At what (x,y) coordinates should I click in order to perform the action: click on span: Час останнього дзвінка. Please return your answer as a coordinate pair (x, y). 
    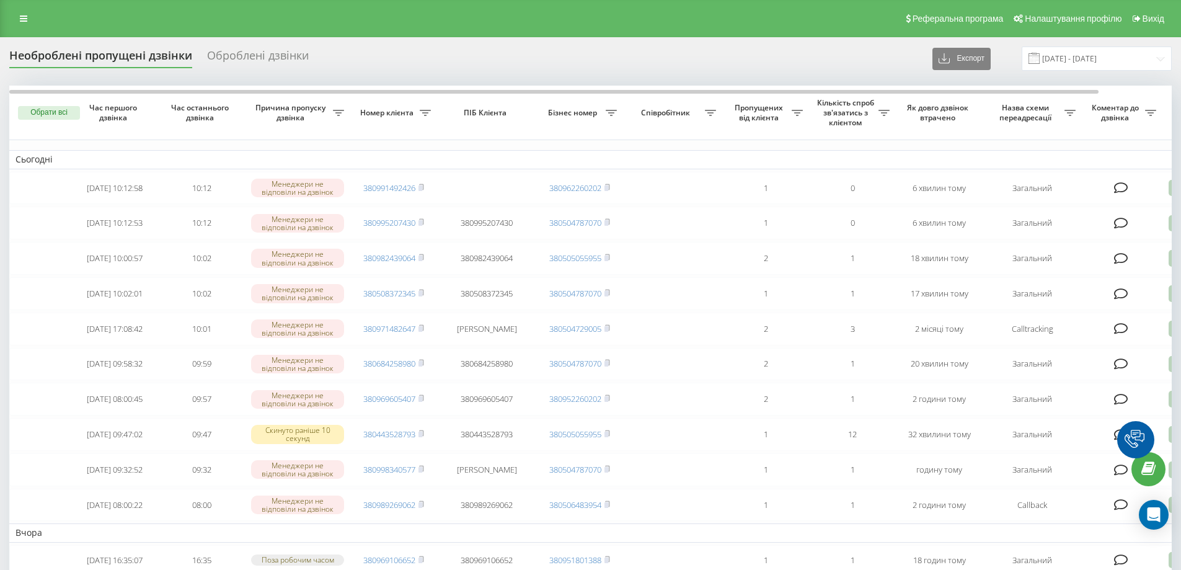
    Looking at the image, I should click on (201, 112).